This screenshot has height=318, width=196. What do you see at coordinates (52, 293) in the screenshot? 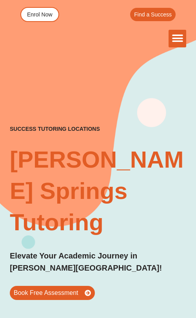
I see `a: Book Free Assessment` at bounding box center [52, 293].